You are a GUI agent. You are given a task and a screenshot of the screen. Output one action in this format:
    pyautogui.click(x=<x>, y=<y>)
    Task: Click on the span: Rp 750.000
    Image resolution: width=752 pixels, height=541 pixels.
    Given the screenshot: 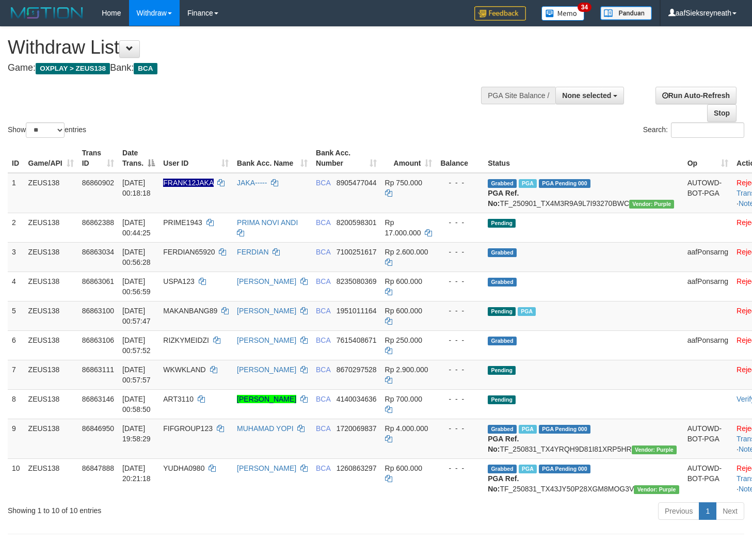 What is the action you would take?
    pyautogui.click(x=403, y=183)
    